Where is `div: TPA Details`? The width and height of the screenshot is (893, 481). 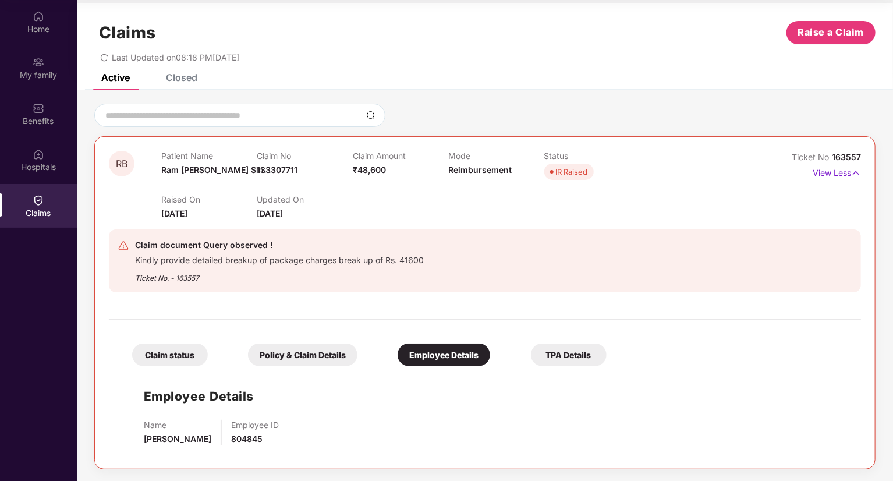
div: TPA Details is located at coordinates (569, 354).